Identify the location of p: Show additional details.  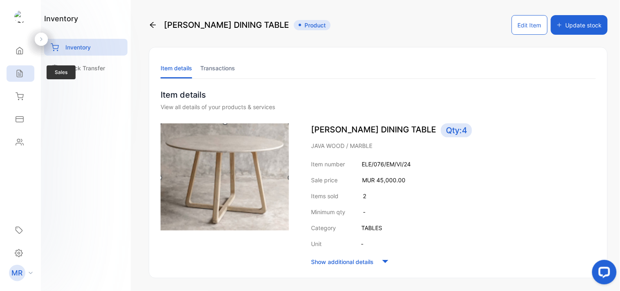
(342, 261).